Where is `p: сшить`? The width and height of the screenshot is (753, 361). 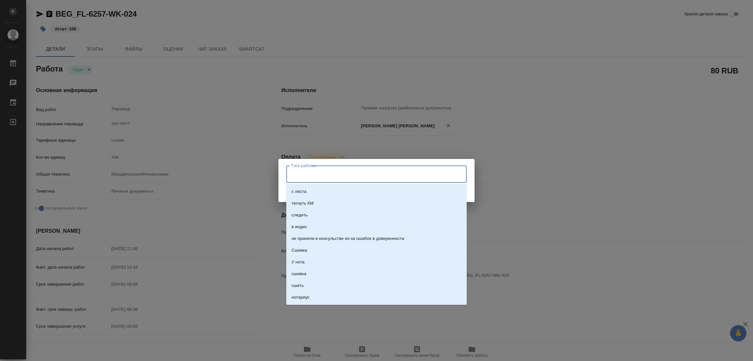 p: сшить is located at coordinates (298, 286).